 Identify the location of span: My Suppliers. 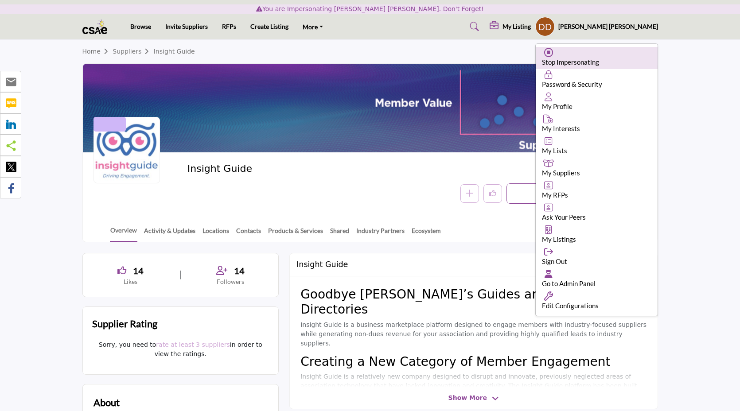
(561, 173).